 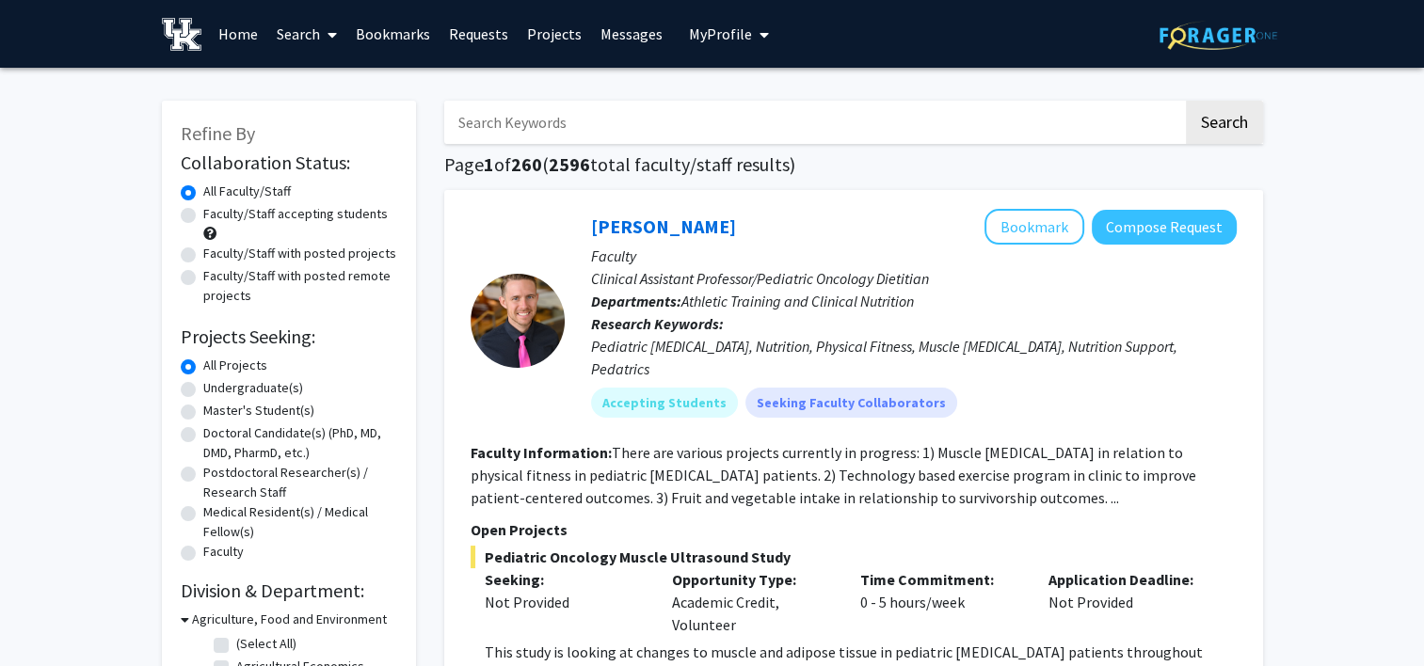 I want to click on h2: Division & Department:, so click(x=289, y=591).